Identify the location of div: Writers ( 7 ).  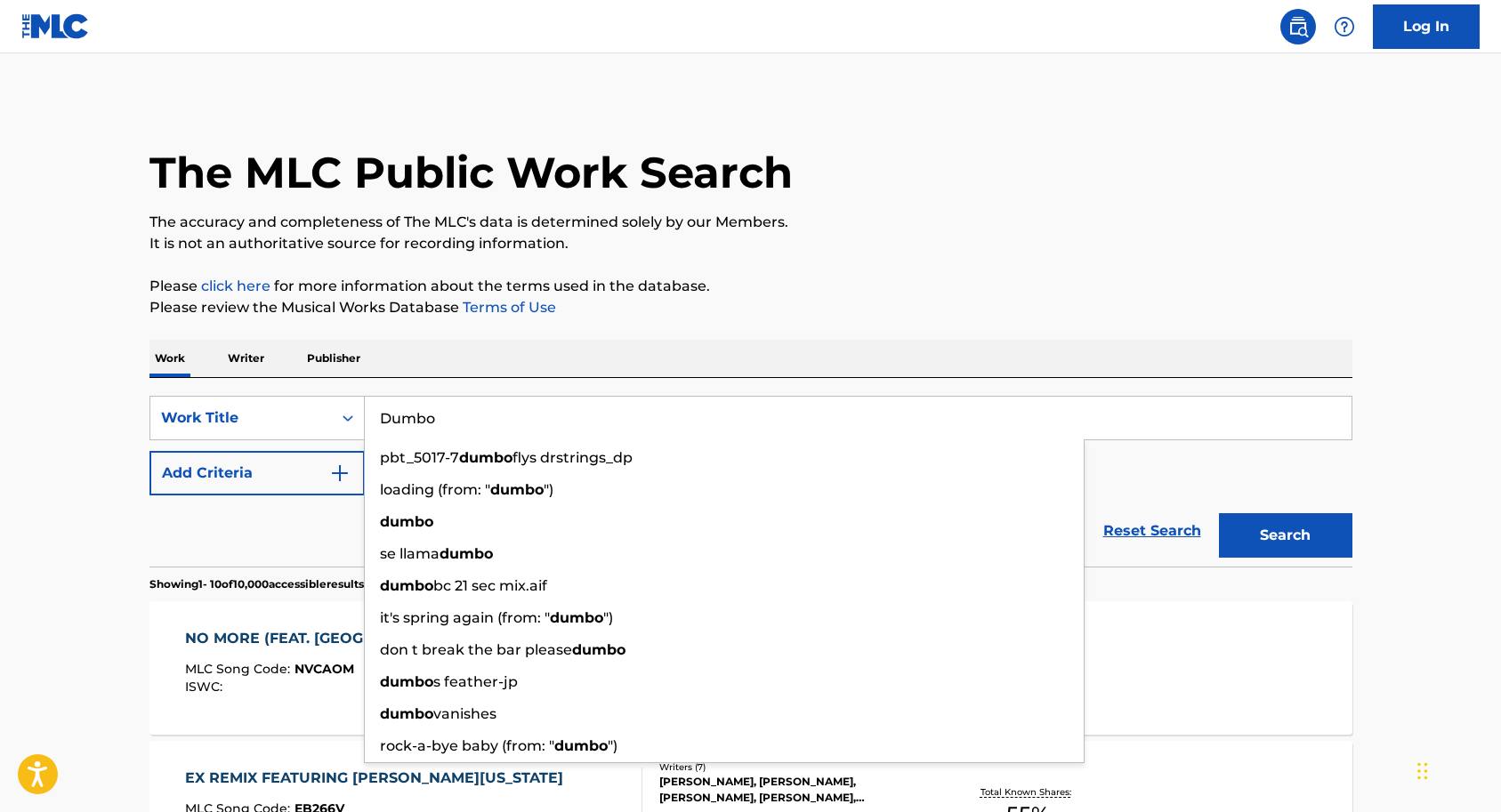
(793, 767).